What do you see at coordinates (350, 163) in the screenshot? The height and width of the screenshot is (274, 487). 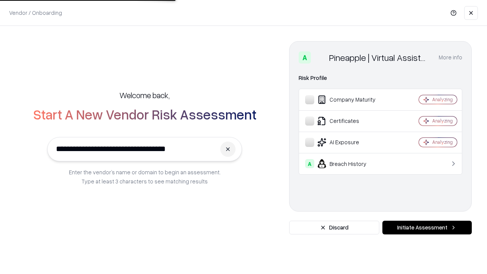 I see `div: Breach History` at bounding box center [350, 163].